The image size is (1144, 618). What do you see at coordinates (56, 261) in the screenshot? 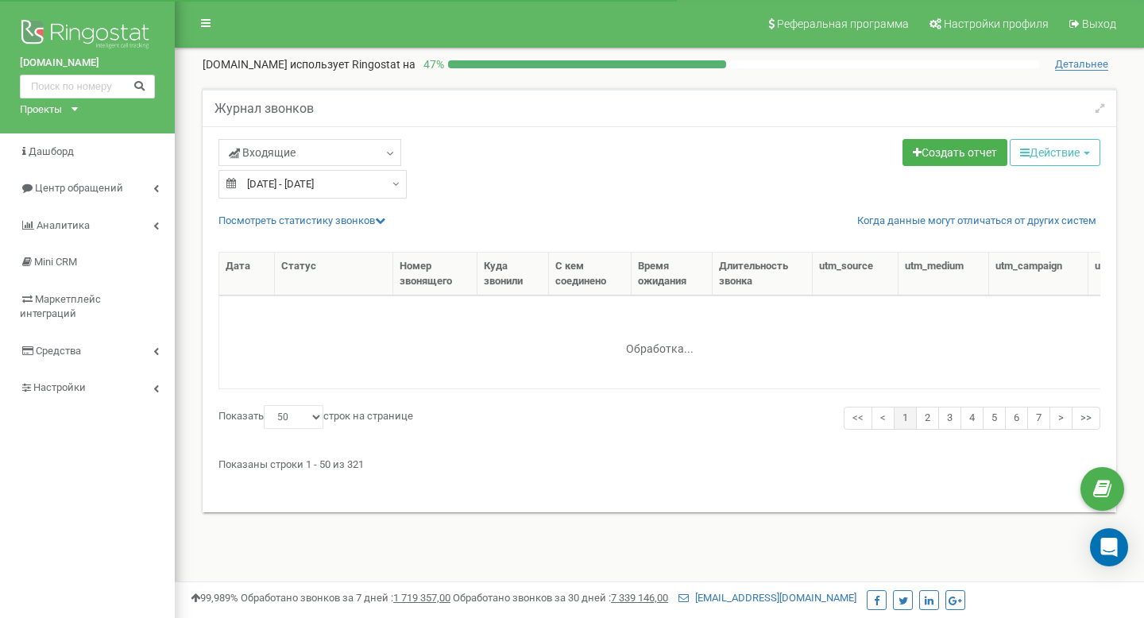
I see `span: Mini CRM` at bounding box center [56, 261].